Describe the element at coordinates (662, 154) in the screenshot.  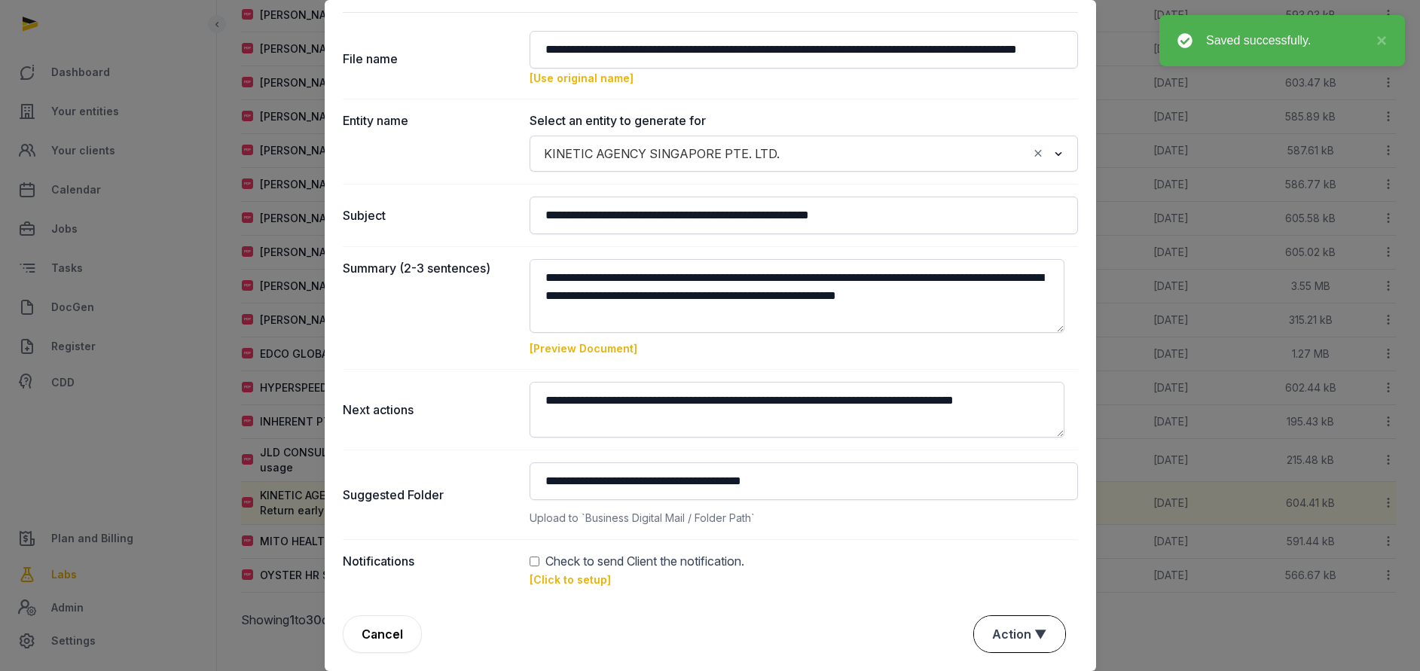
I see `span: KINETIC AGENCY SINGAPORE PTE. LTD.` at that location.